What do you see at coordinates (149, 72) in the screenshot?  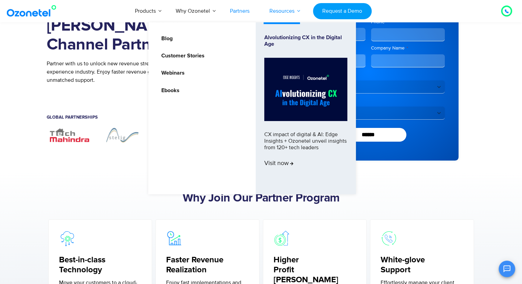 I see `p: Partner with us to unlock new revenue streams in the fast-growing customer experience industry. E...` at bounding box center [149, 72].